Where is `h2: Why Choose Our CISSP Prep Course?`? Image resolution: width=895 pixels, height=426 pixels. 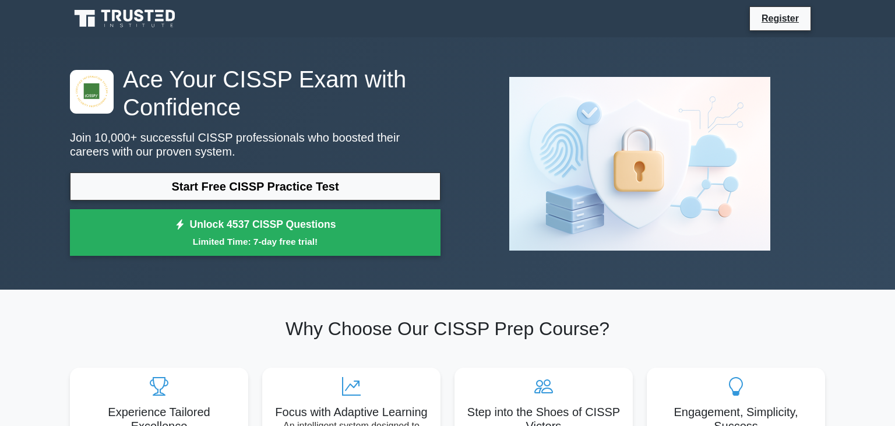
h2: Why Choose Our CISSP Prep Course? is located at coordinates (448, 329).